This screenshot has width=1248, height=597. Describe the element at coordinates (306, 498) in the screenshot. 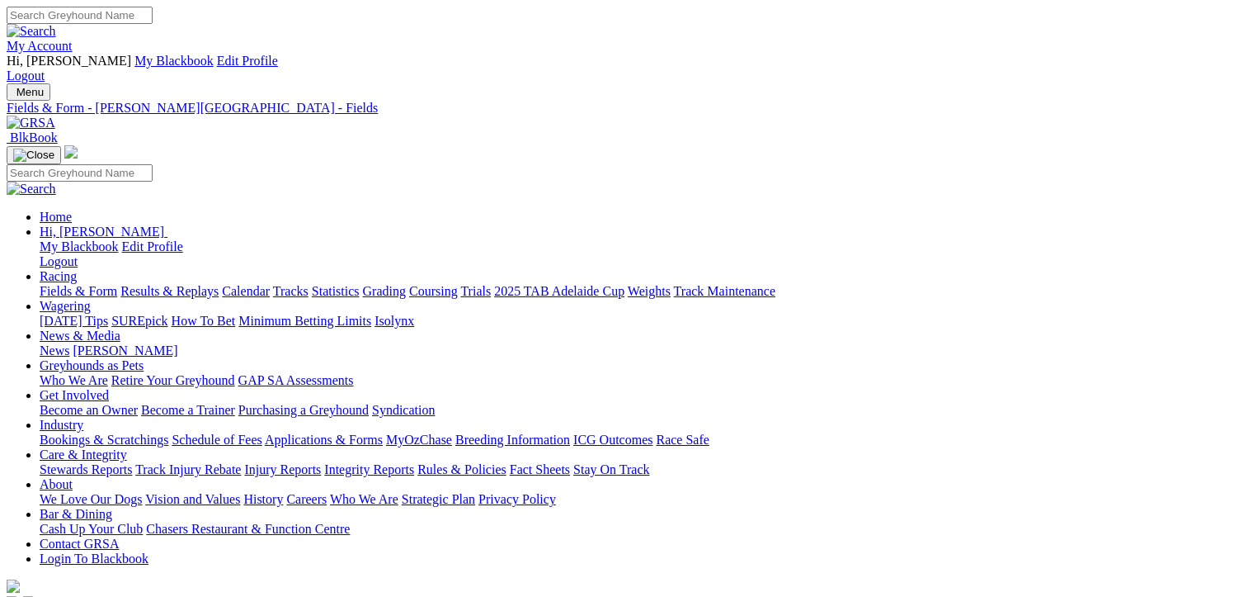

I see `a: Careers` at that location.